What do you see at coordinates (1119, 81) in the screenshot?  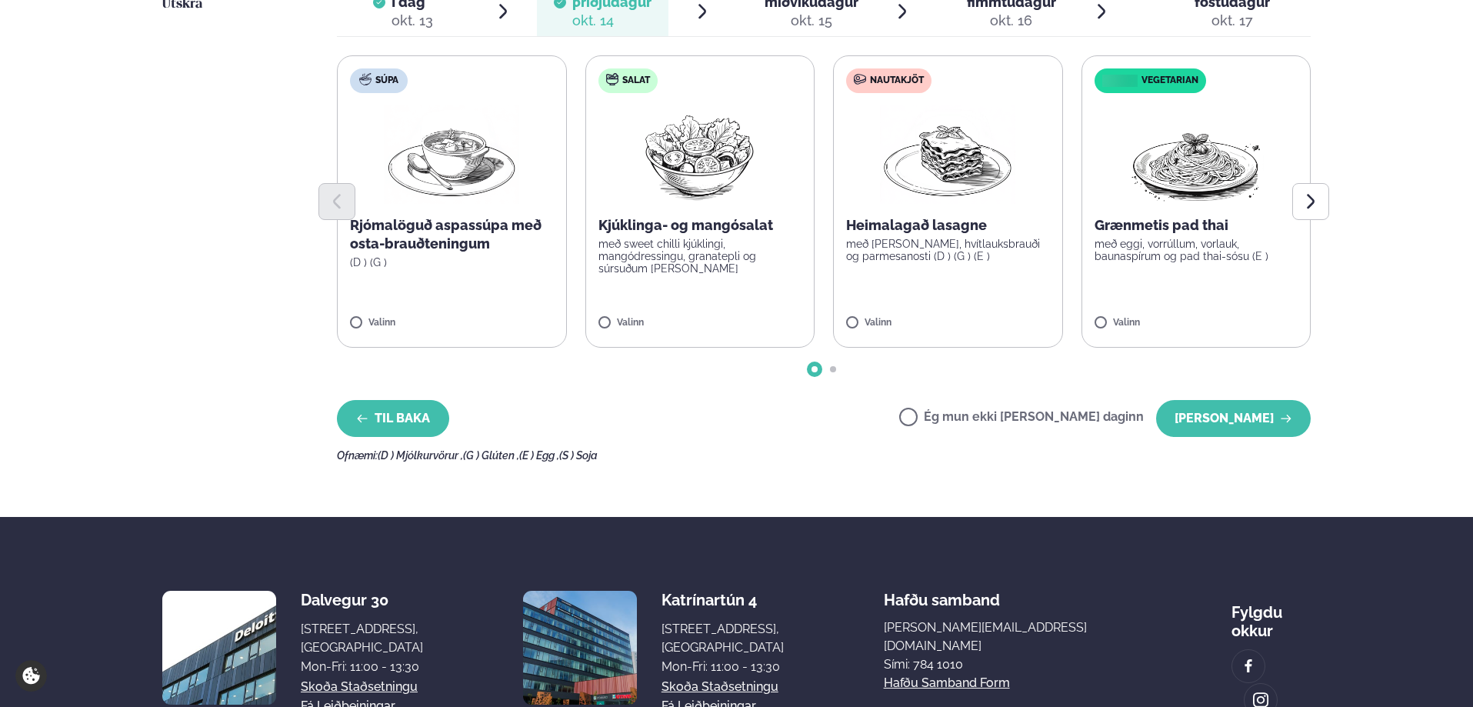 I see `img: icon` at bounding box center [1119, 81].